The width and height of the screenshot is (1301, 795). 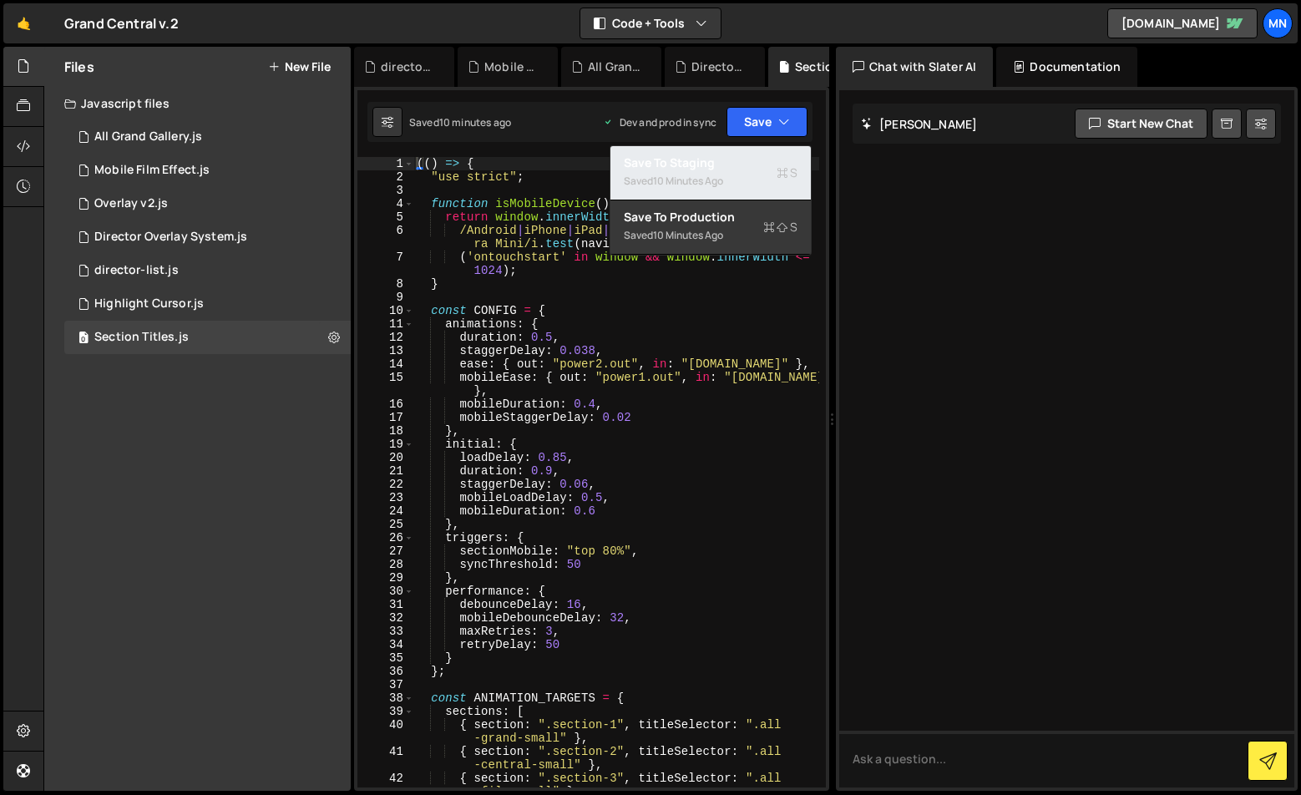 I want to click on button: Code + Tools, so click(x=650, y=23).